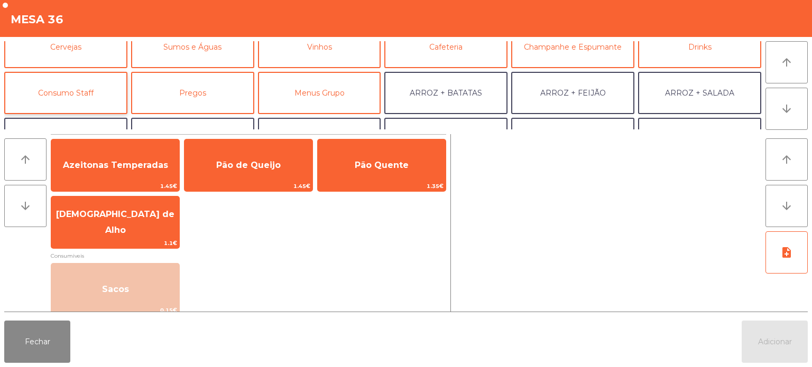 This screenshot has height=367, width=812. Describe the element at coordinates (248, 256) in the screenshot. I see `span: Consumiveis` at that location.